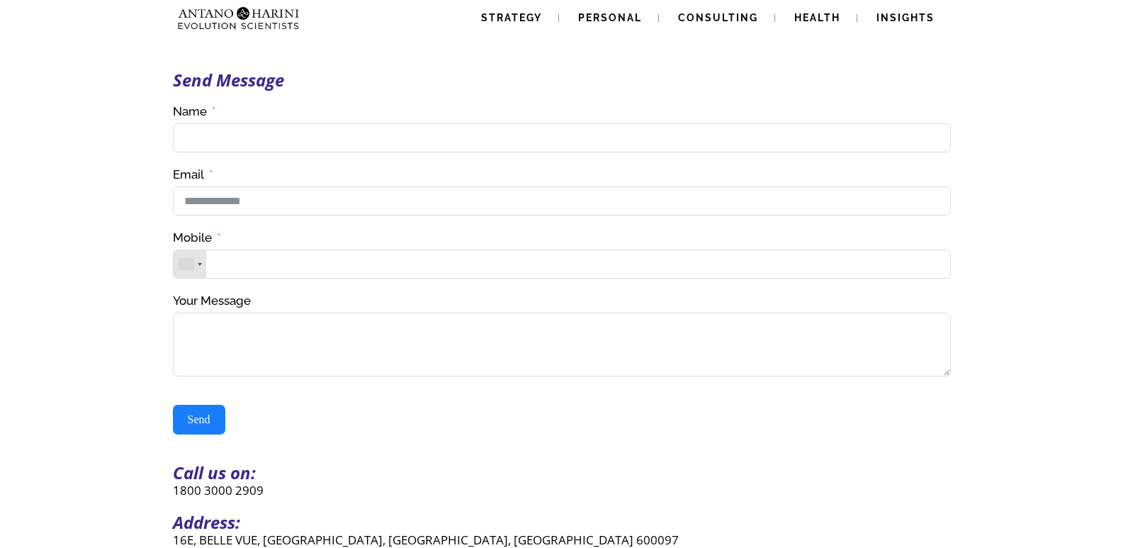 The image size is (1123, 548). What do you see at coordinates (906, 18) in the screenshot?
I see `span: Insights` at bounding box center [906, 18].